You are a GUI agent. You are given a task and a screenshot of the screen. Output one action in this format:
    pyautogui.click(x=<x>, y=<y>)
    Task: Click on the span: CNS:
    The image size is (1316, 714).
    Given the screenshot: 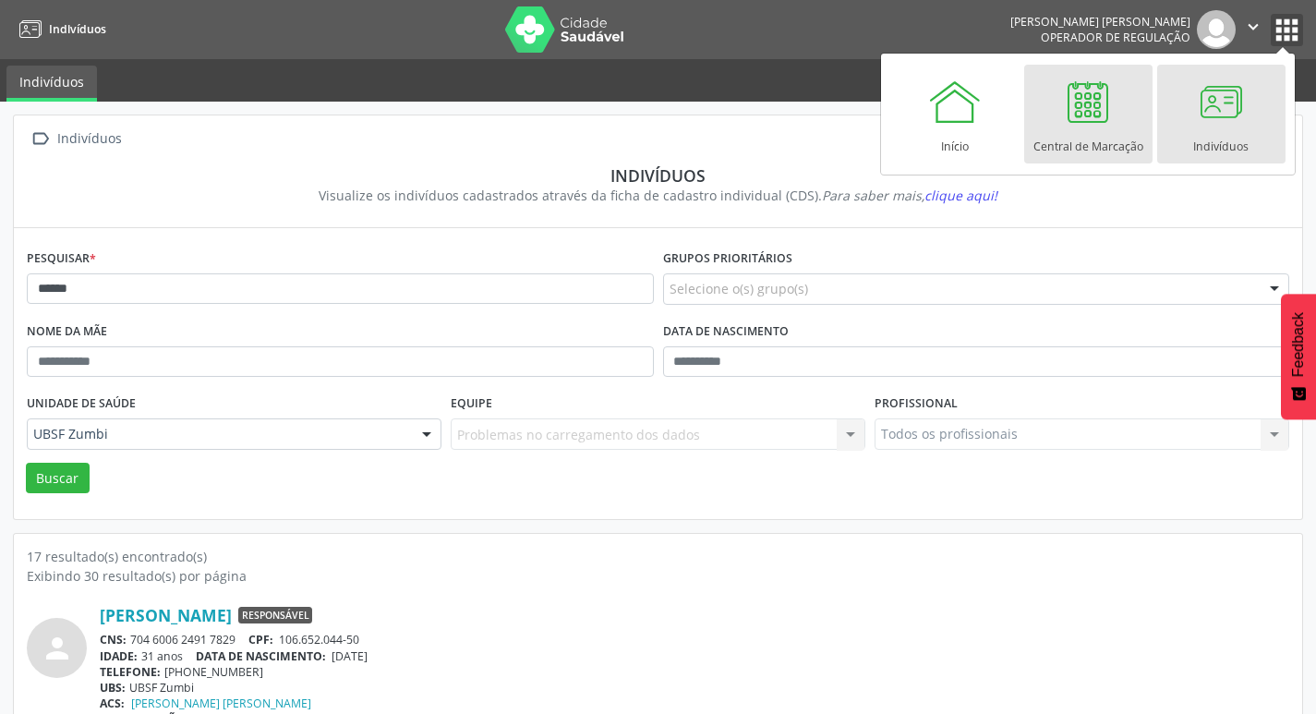 What is the action you would take?
    pyautogui.click(x=113, y=639)
    